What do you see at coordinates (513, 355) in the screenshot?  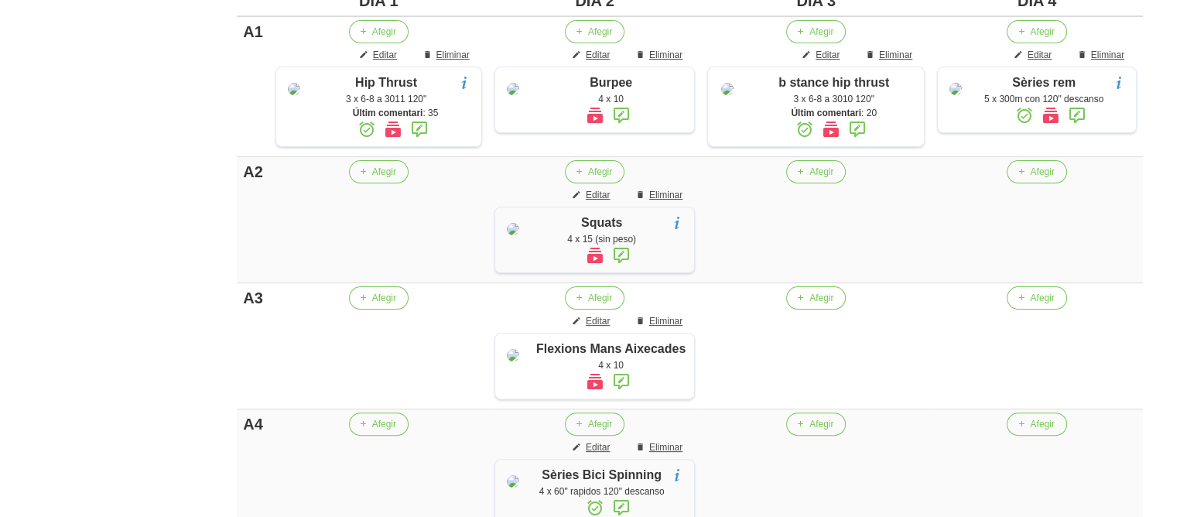 I see `img: 8ea60705-12ae-42e8-83e1-4ba62b1261d5%2Factivities%2F98964-flexio-mans-amunt-jpg.jpg` at bounding box center [513, 355].